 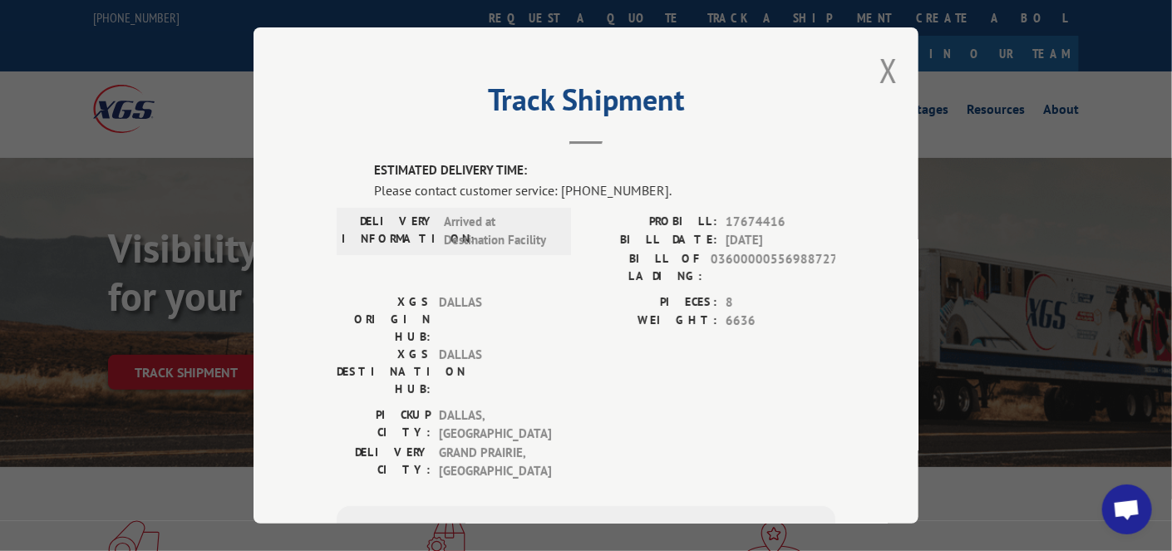 I want to click on button: Close modal, so click(x=889, y=70).